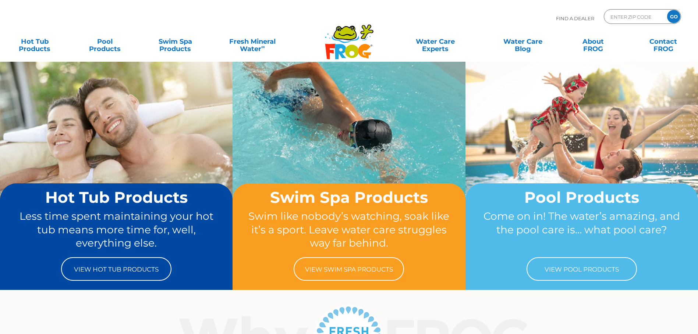 This screenshot has height=334, width=698. What do you see at coordinates (116, 230) in the screenshot?
I see `p: Less time spent maintaining your hot tub means more time for, well, everything else.` at bounding box center [116, 230].